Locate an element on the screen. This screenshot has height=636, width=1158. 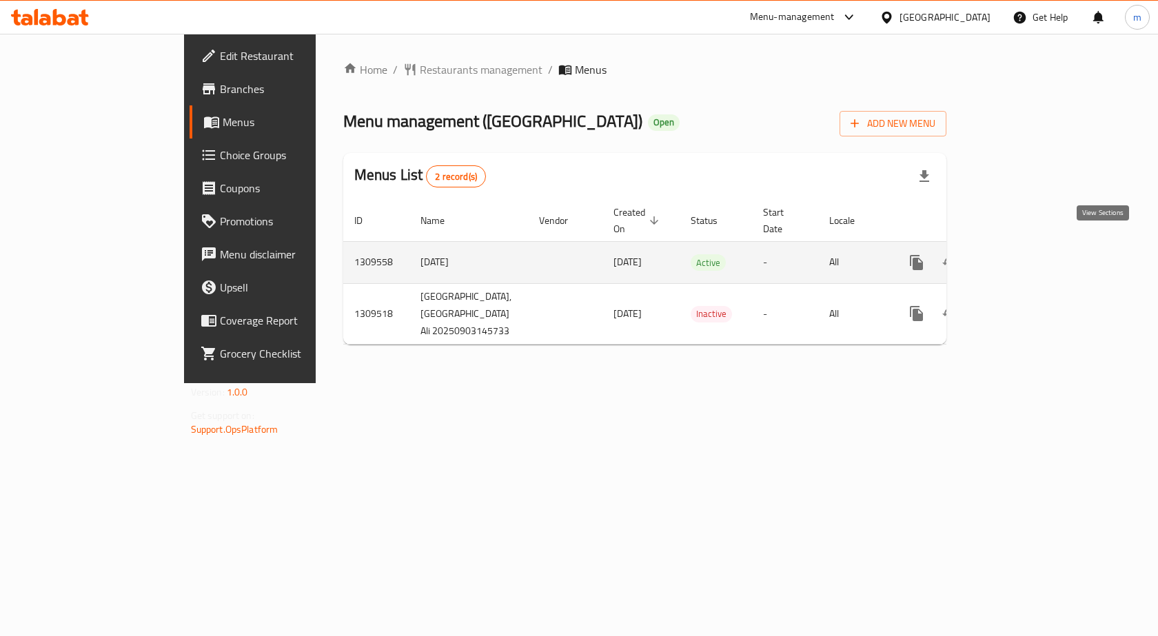
div: Export file is located at coordinates (924, 176).